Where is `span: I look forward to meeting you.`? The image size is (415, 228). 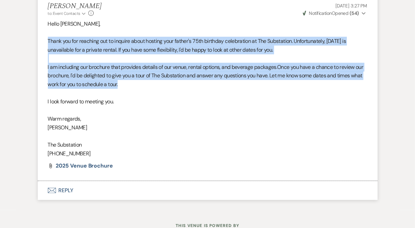
span: I look forward to meeting you. is located at coordinates (81, 101).